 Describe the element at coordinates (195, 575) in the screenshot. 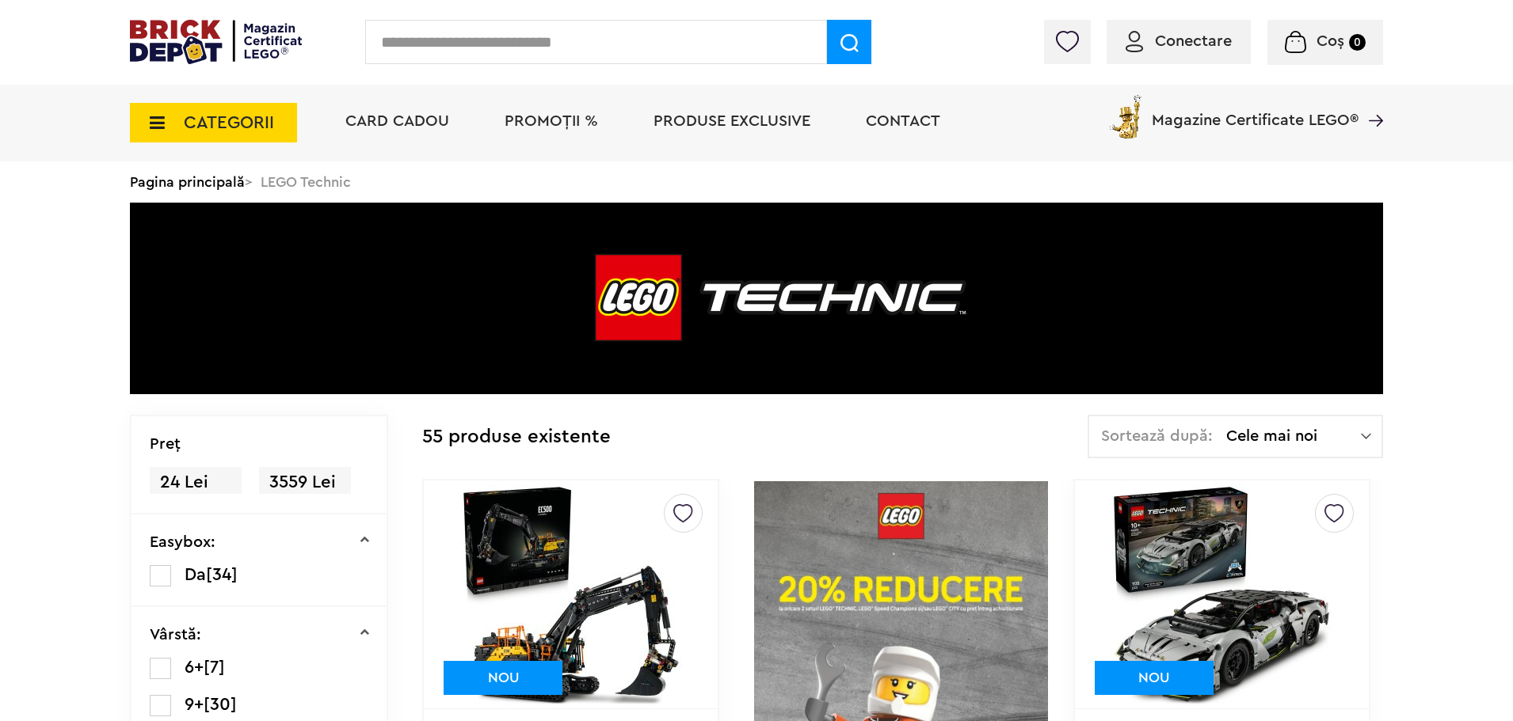

I see `span: Da` at that location.